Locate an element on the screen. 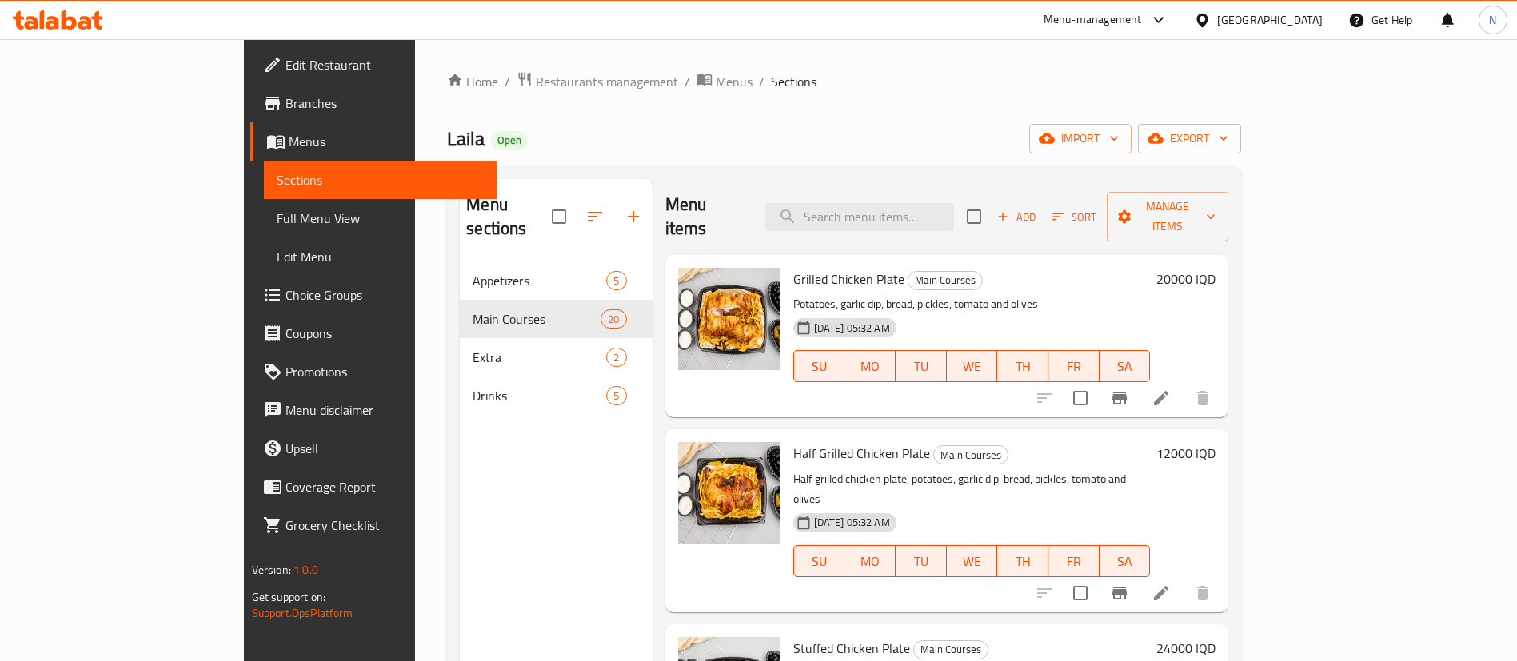 The width and height of the screenshot is (1517, 661). button: import is located at coordinates (1081, 138).